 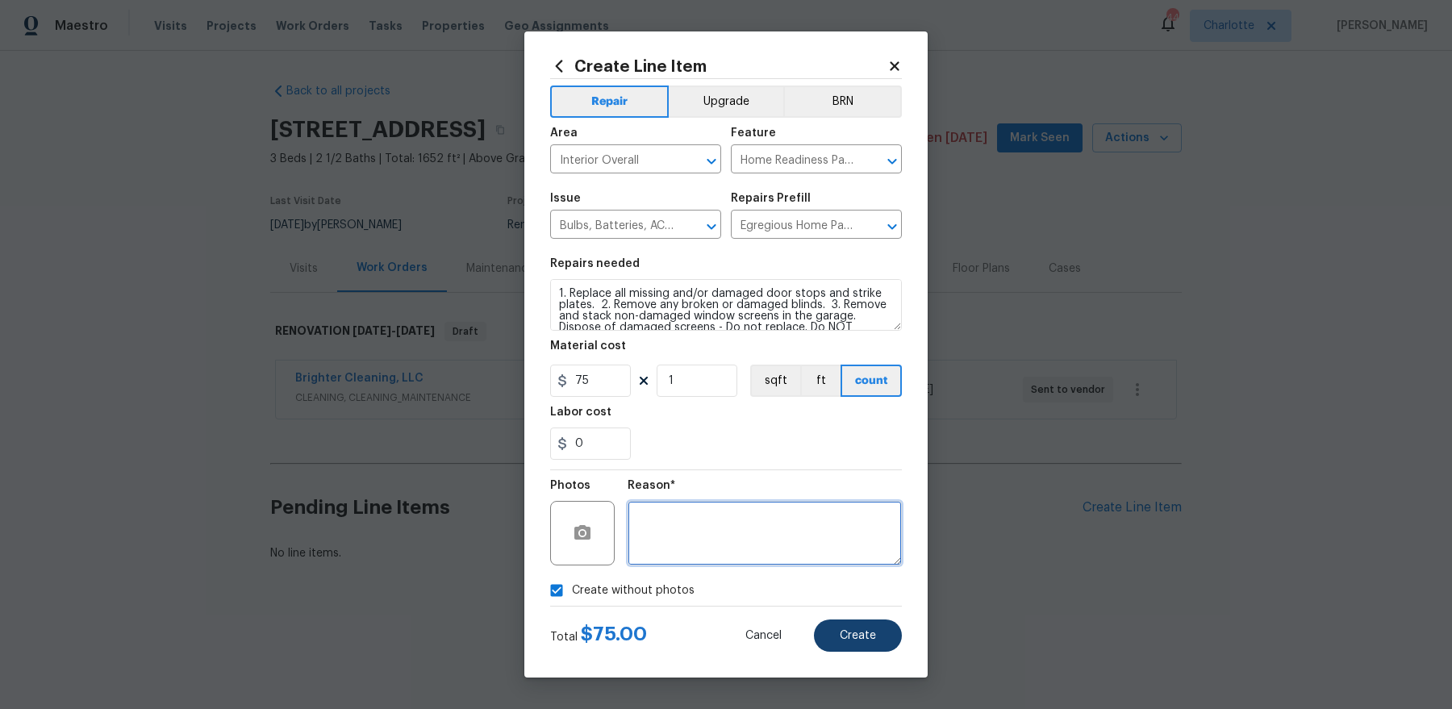 What do you see at coordinates (651, 486) in the screenshot?
I see `h5: Reason*` at bounding box center [651, 486].